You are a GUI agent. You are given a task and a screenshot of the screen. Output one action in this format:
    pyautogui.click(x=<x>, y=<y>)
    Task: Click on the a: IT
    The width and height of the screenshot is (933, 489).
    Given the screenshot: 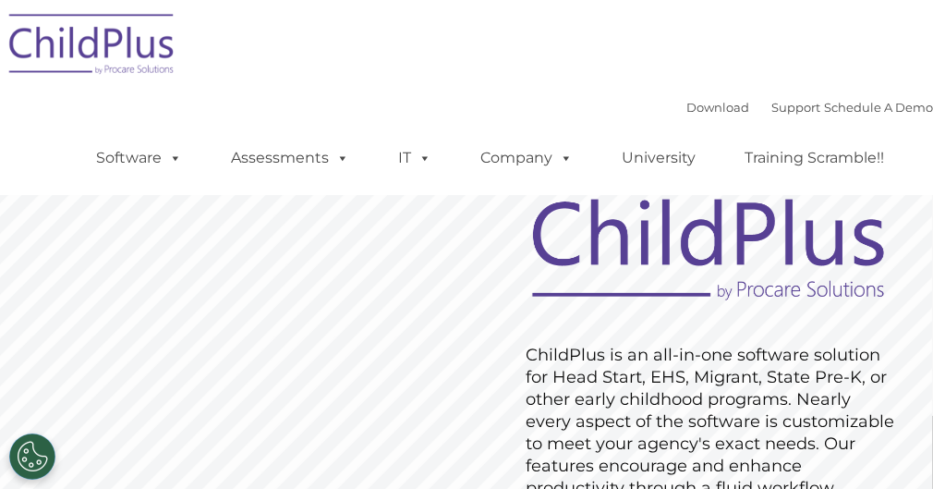 What is the action you would take?
    pyautogui.click(x=415, y=158)
    